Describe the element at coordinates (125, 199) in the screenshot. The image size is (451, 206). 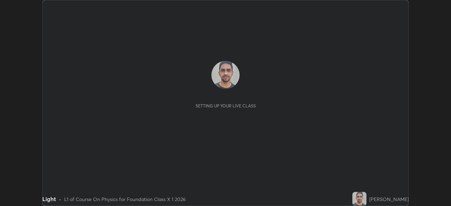
I see `div: L1 of Course On Physics for Foundation Class X 1 2026` at that location.